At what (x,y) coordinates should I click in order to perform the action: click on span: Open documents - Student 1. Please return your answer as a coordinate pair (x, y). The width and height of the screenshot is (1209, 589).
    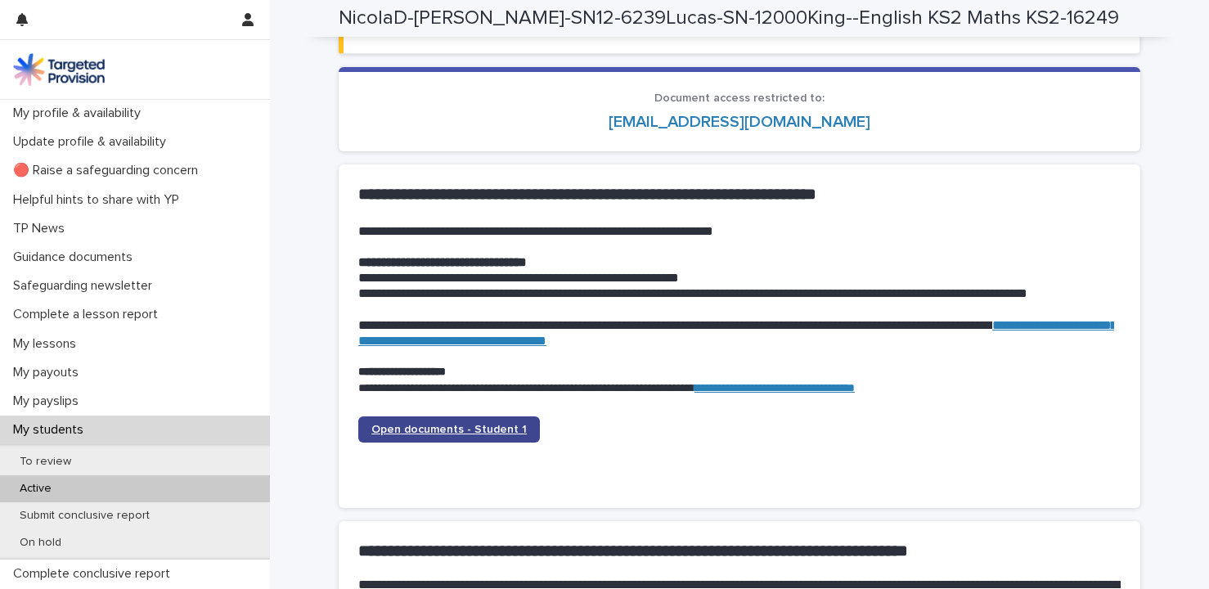
    Looking at the image, I should click on (449, 430).